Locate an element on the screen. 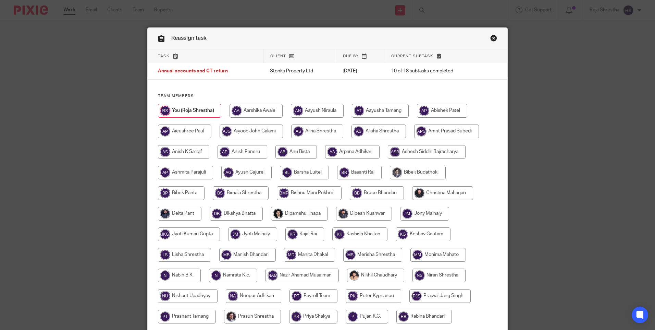  span: Client is located at coordinates (278, 56).